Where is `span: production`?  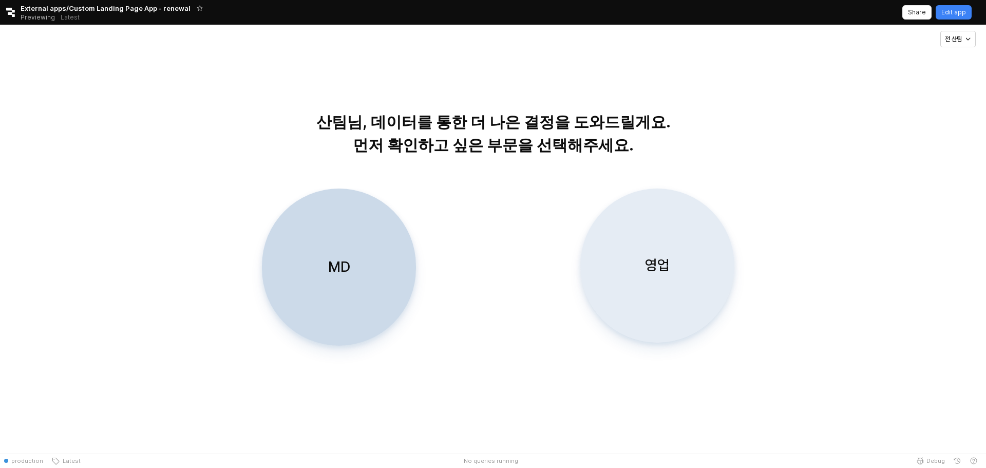
span: production is located at coordinates (27, 461).